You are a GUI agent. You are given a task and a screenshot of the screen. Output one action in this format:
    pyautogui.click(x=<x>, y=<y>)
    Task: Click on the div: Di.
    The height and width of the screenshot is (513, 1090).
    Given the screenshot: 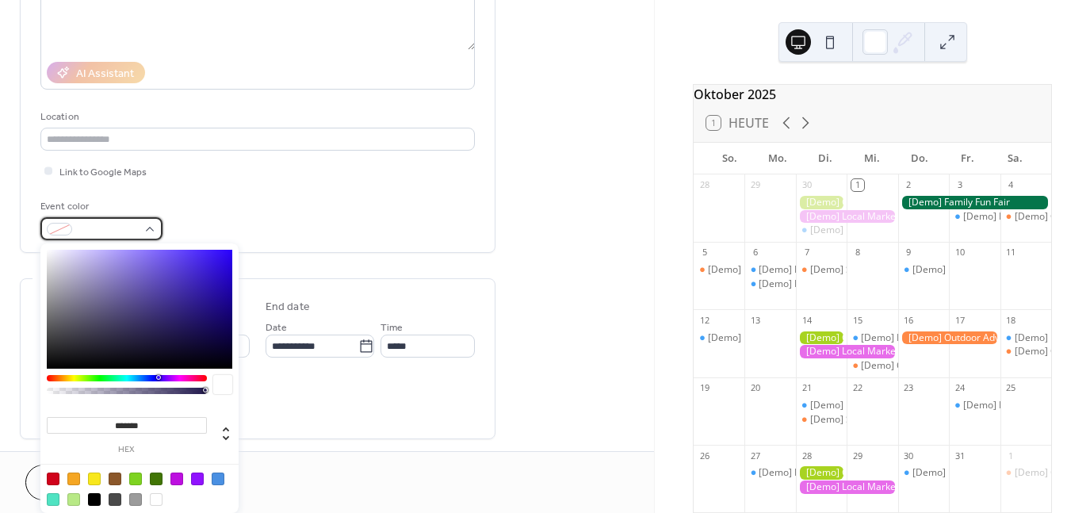 What is the action you would take?
    pyautogui.click(x=825, y=159)
    